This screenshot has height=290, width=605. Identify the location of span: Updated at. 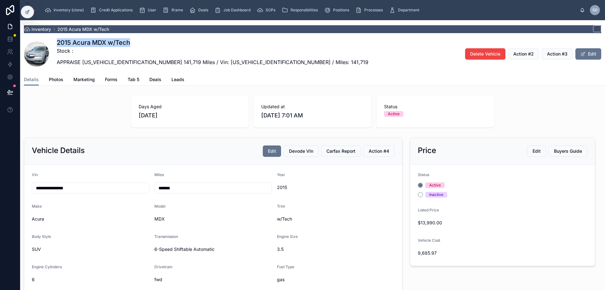
(312, 107).